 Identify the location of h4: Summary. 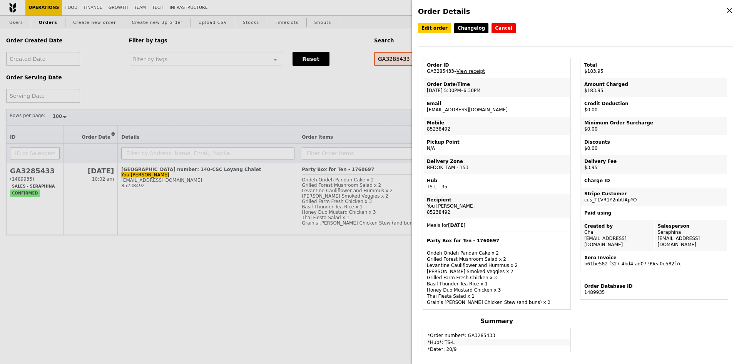
(497, 321).